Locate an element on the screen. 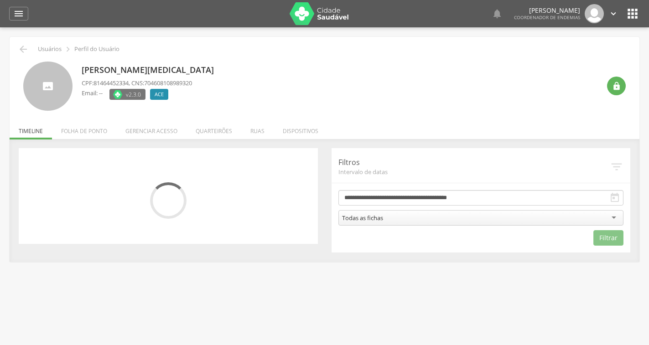 This screenshot has height=345, width=649. span: v2.3.0 is located at coordinates (133, 94).